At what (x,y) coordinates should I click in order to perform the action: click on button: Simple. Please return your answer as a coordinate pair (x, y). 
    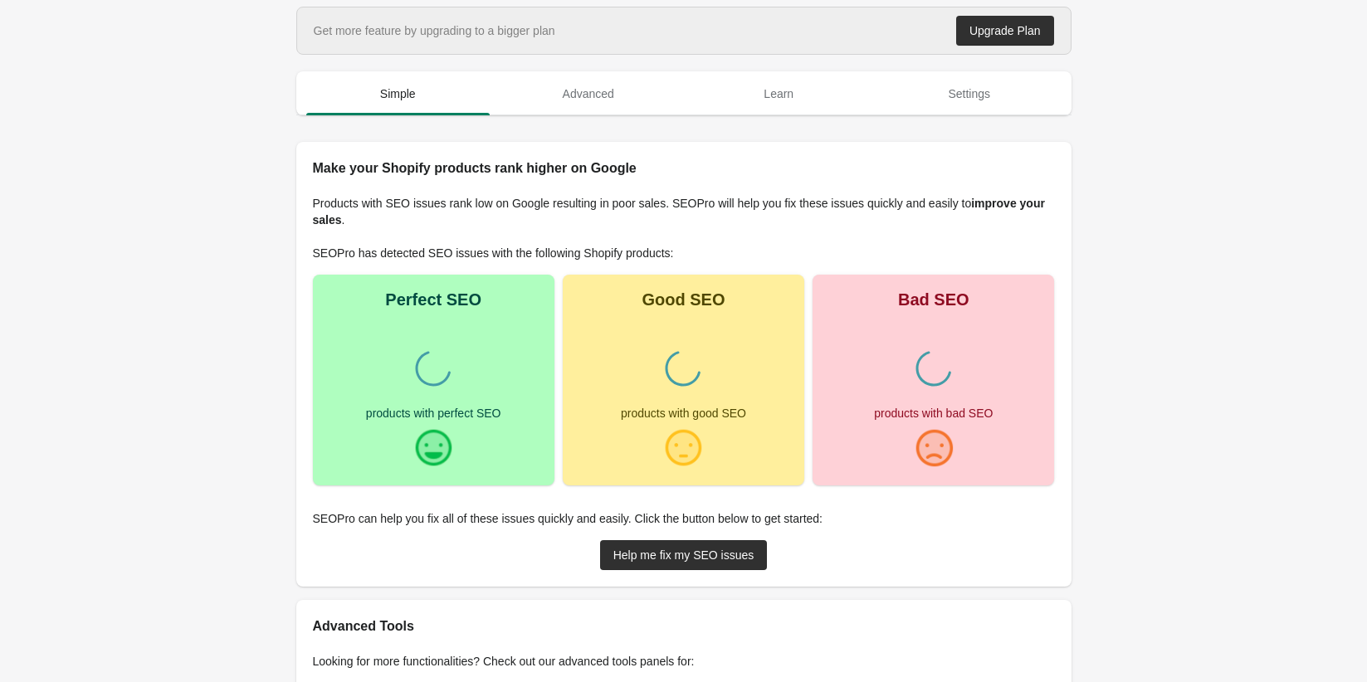
    Looking at the image, I should click on (398, 94).